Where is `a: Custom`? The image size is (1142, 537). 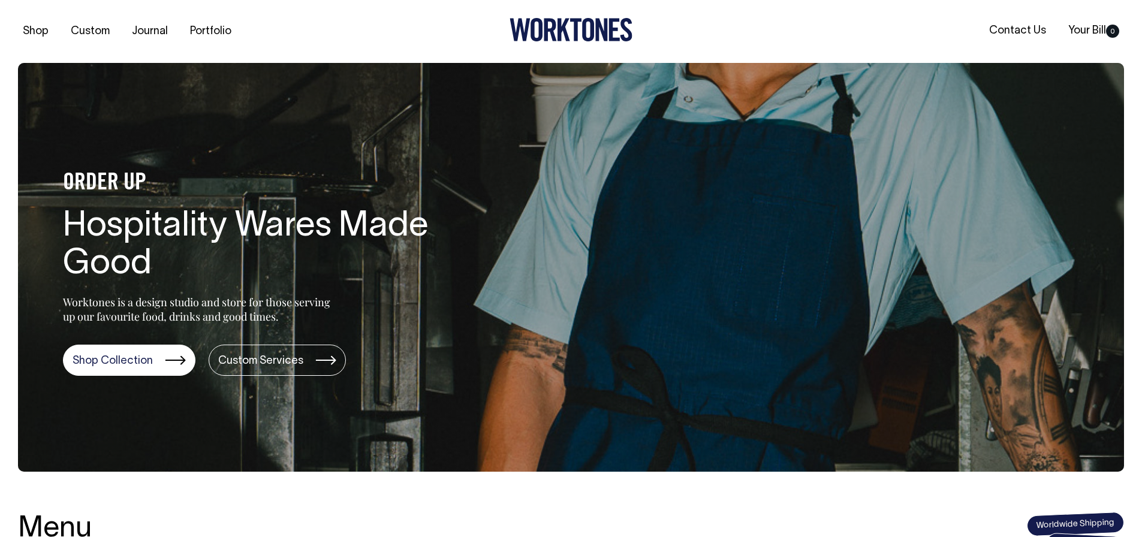 a: Custom is located at coordinates (90, 31).